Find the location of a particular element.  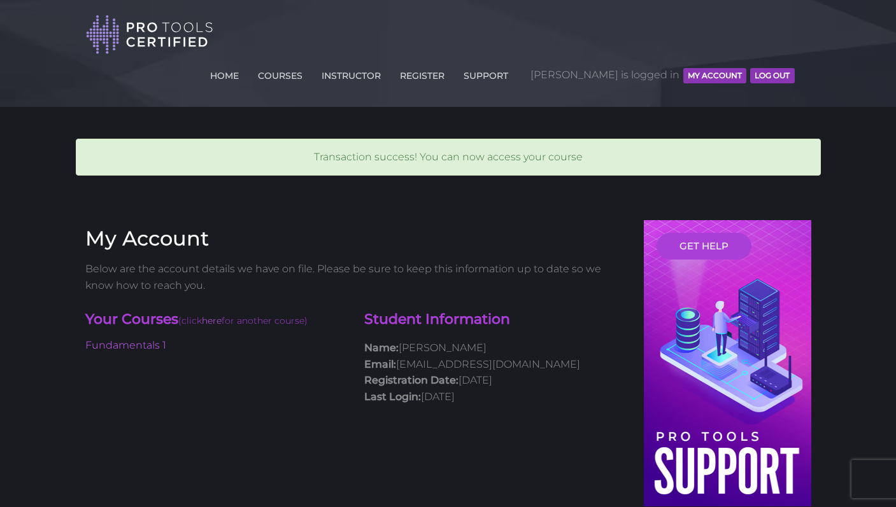

a: HOME is located at coordinates (224, 73).